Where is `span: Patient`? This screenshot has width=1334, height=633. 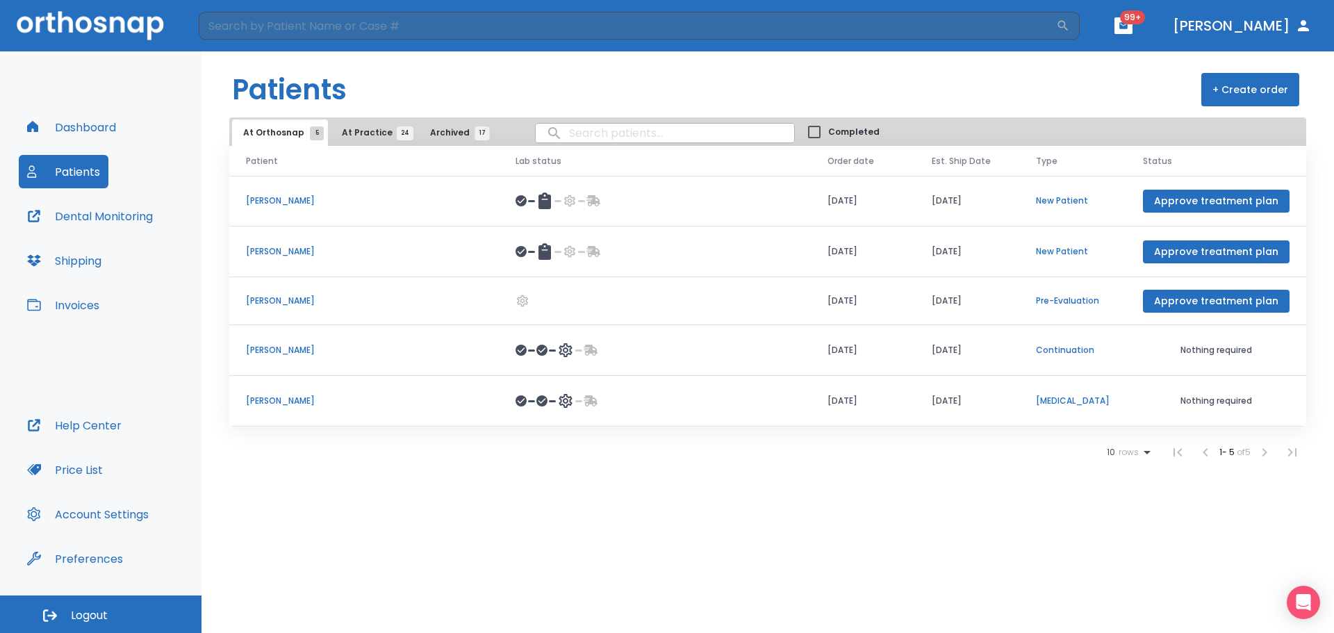
span: Patient is located at coordinates (262, 161).